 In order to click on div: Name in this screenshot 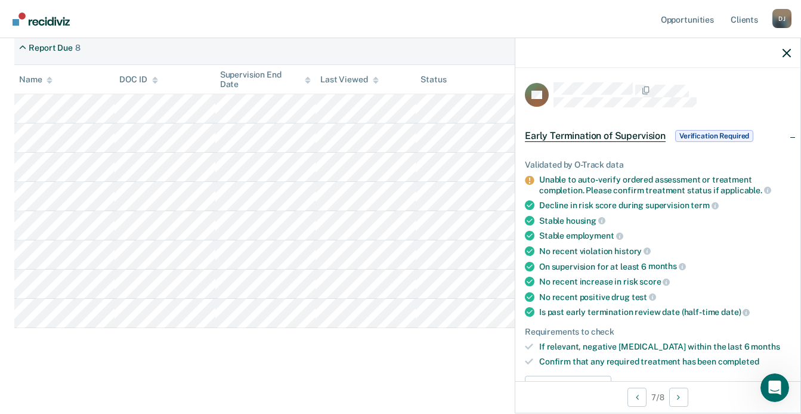, I will do `click(36, 79)`.